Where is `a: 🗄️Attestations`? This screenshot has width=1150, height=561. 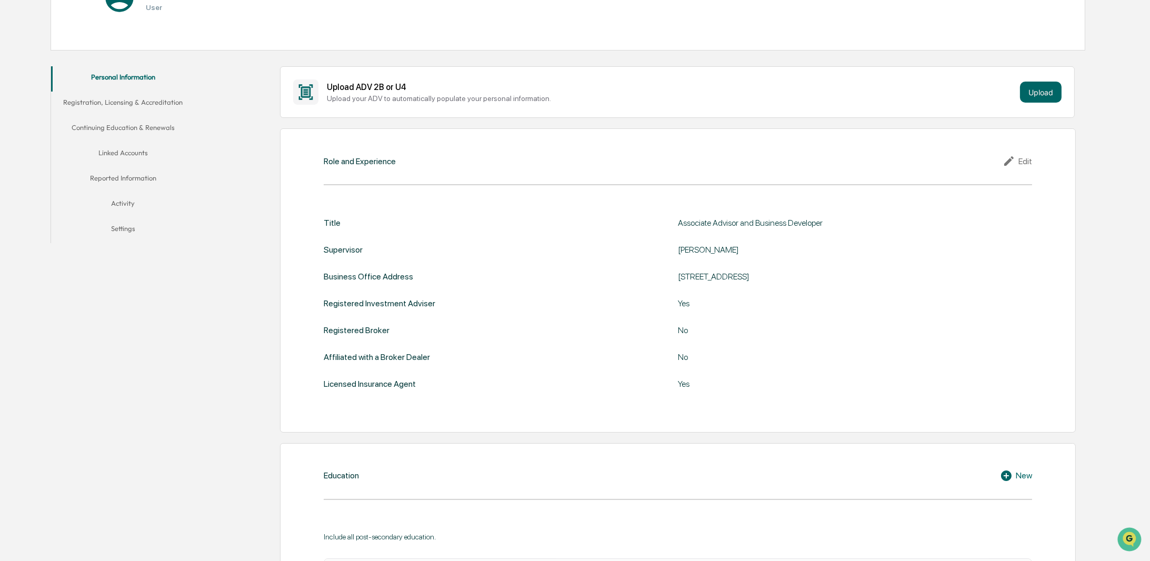 a: 🗄️Attestations is located at coordinates (103, 137).